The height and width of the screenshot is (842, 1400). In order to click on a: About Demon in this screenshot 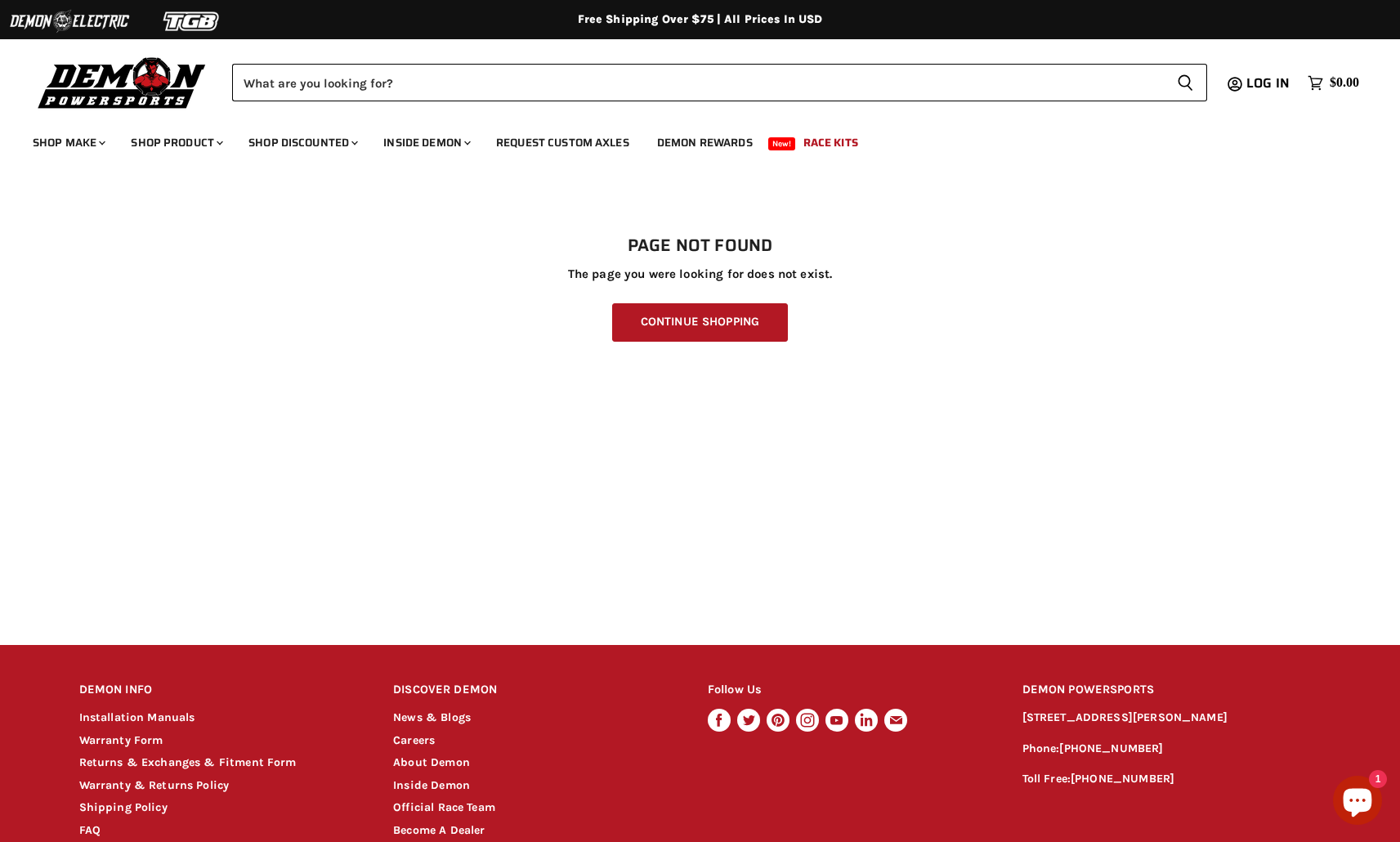, I will do `click(431, 762)`.